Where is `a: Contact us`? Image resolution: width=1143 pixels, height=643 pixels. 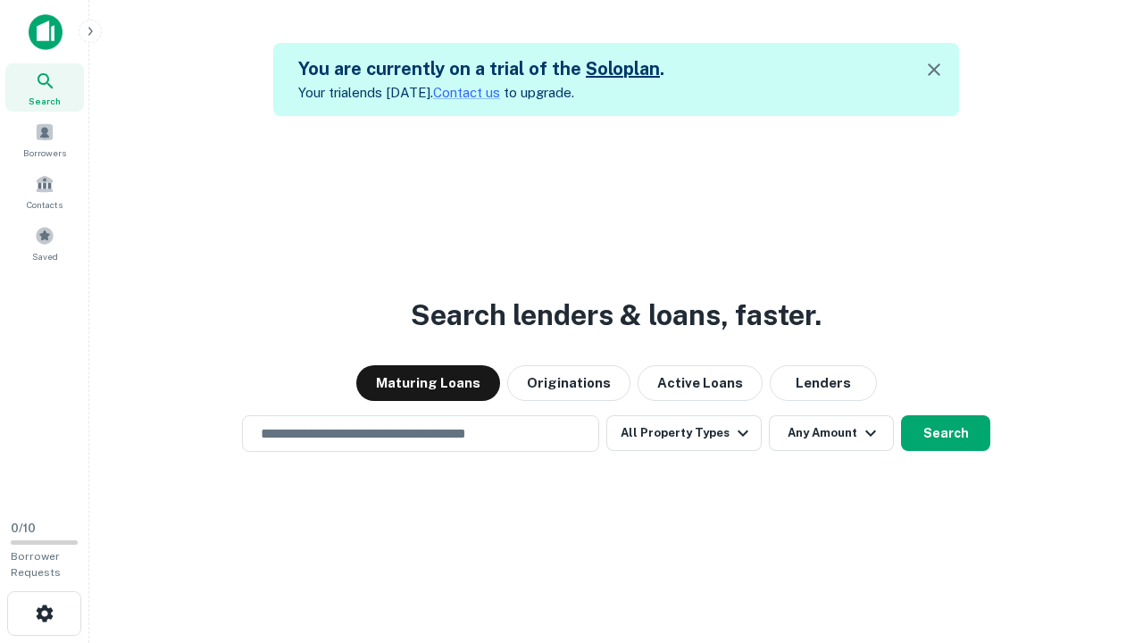 a: Contact us is located at coordinates (466, 92).